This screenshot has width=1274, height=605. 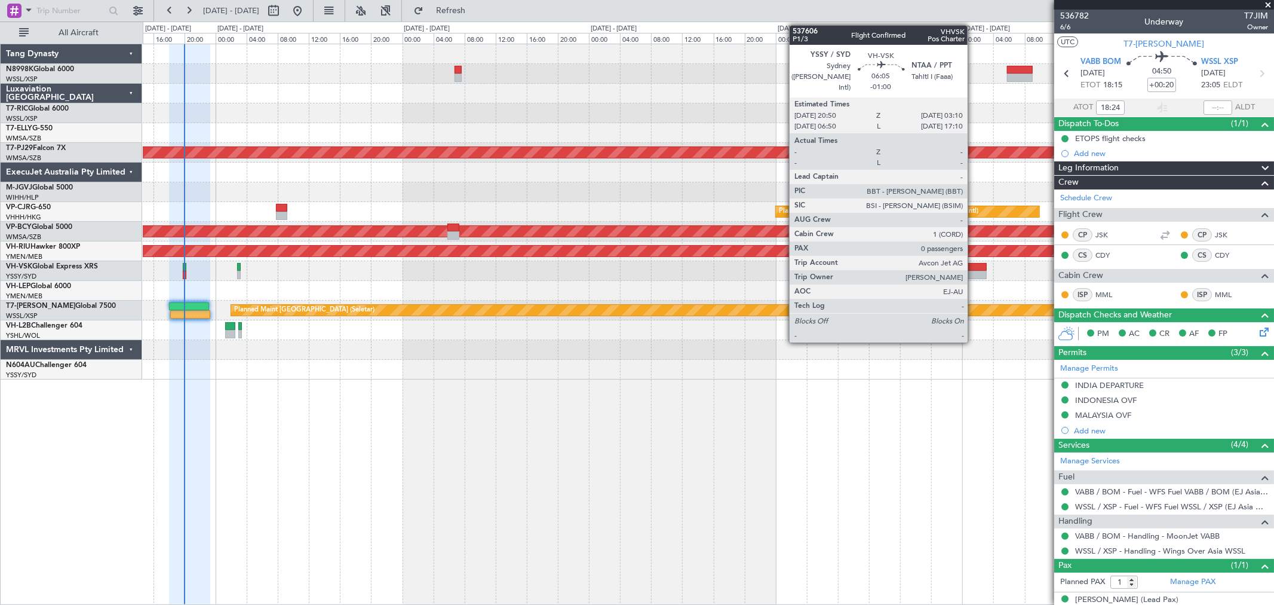 I want to click on span: PM, so click(x=1103, y=334).